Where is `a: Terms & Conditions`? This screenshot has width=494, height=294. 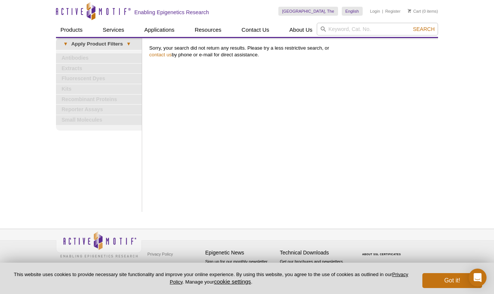
a: Terms & Conditions is located at coordinates (165, 265).